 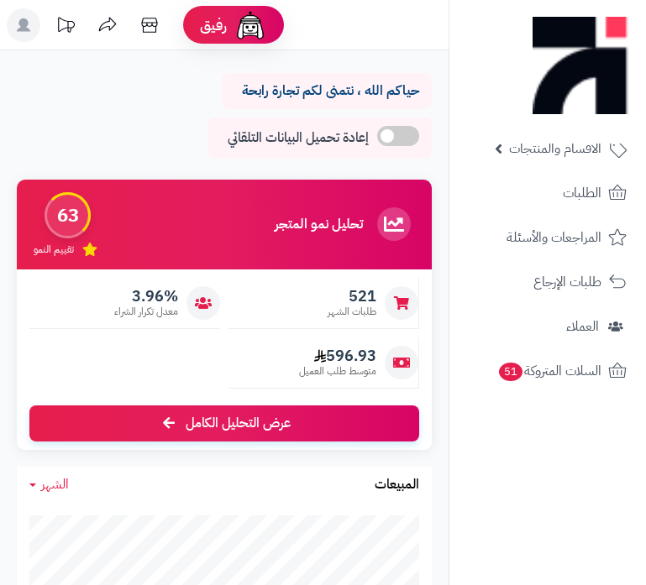 What do you see at coordinates (547, 193) in the screenshot?
I see `a: الطلبات` at bounding box center [547, 193].